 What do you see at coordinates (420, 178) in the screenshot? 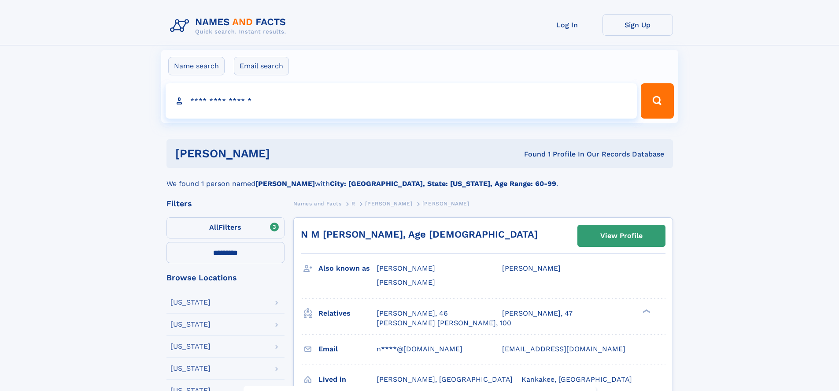
I see `div: We found 1 person named with .` at bounding box center [420, 178].